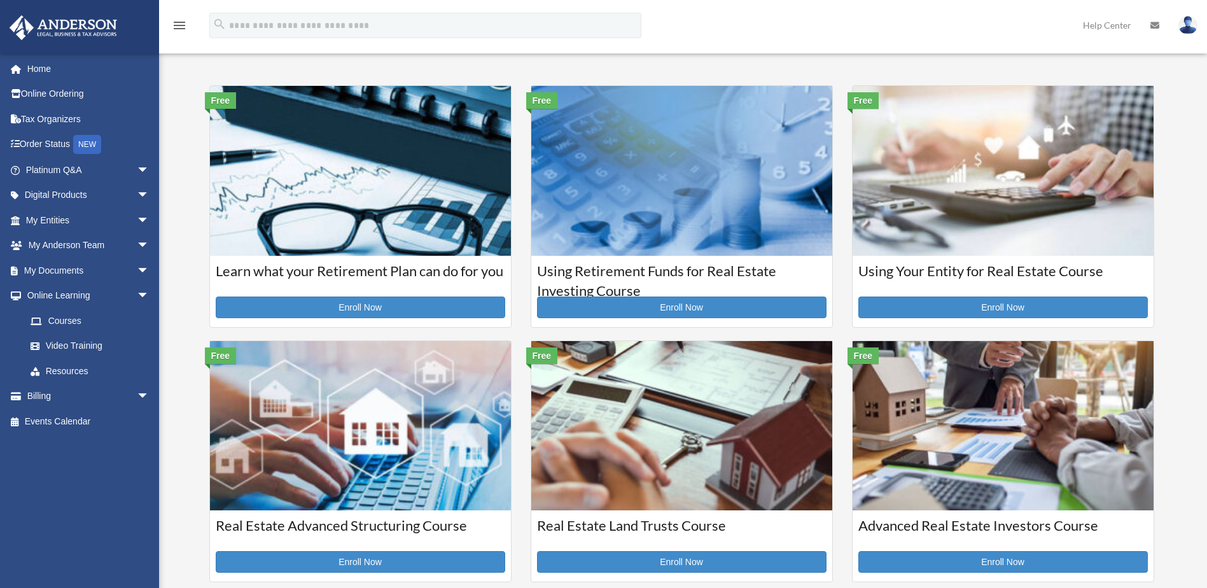  I want to click on img: Anderson Advisors Platinum Portal, so click(63, 27).